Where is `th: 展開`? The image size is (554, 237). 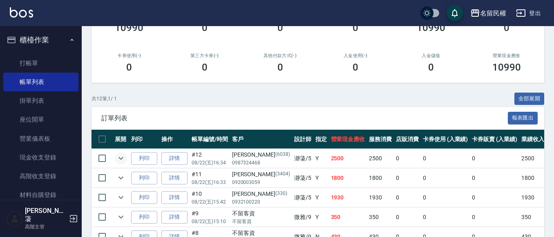
th: 展開 is located at coordinates (121, 139).